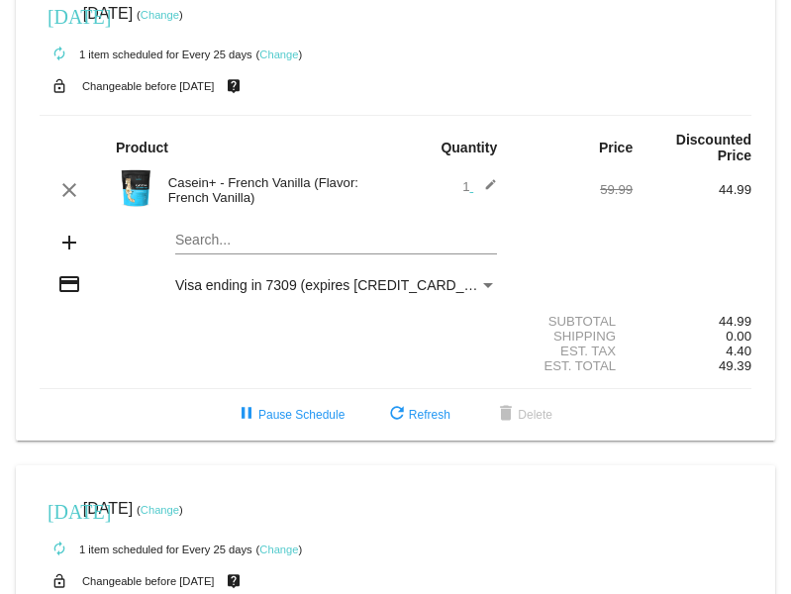 The height and width of the screenshot is (594, 791). I want to click on img: Image-1-Carousel-Casein-Vanilla.png, so click(136, 188).